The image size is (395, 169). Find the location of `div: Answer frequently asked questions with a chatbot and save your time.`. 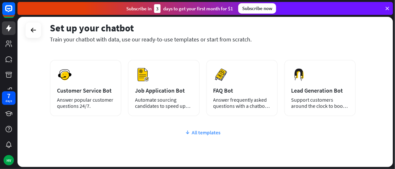

div: Answer frequently asked questions with a chatbot and save your time. is located at coordinates (242, 103).